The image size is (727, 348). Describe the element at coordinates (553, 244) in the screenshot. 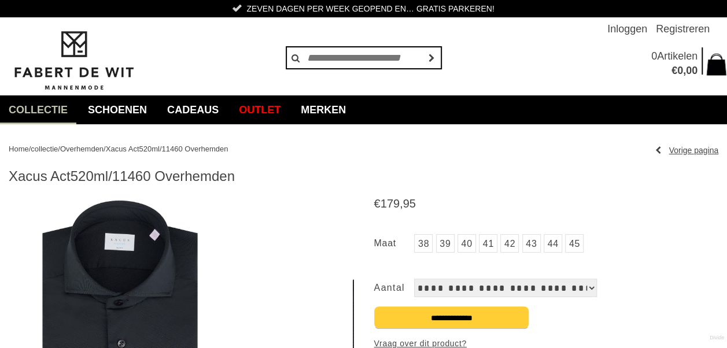

I see `a: 44` at that location.